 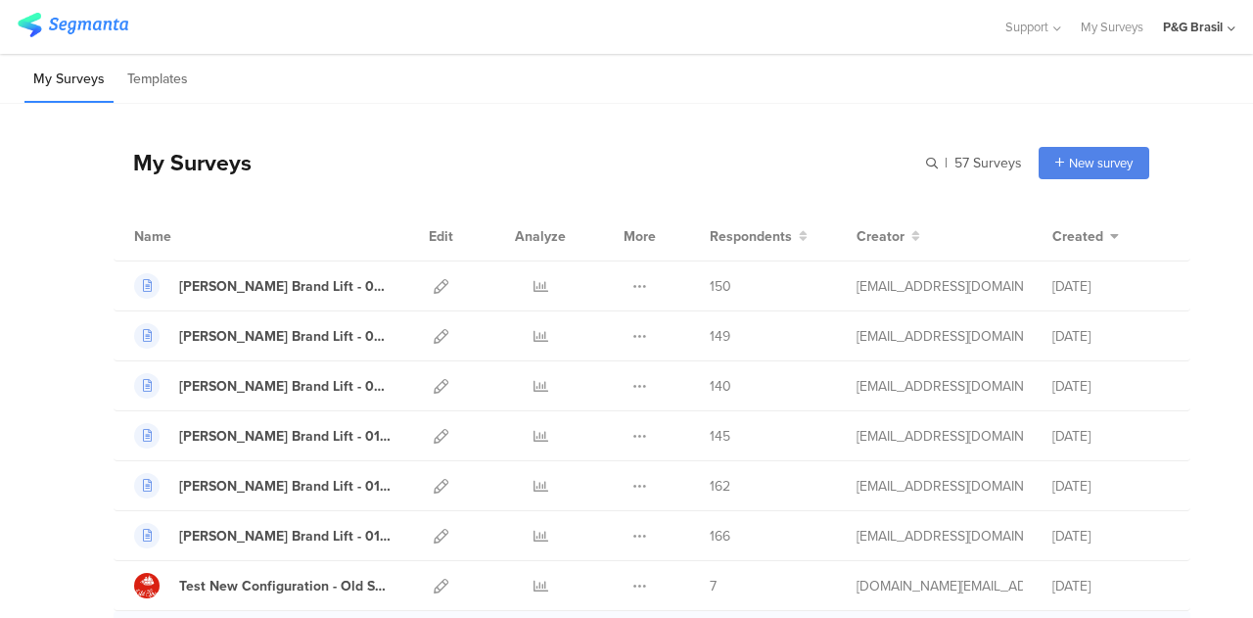 I want to click on span: 149, so click(x=720, y=336).